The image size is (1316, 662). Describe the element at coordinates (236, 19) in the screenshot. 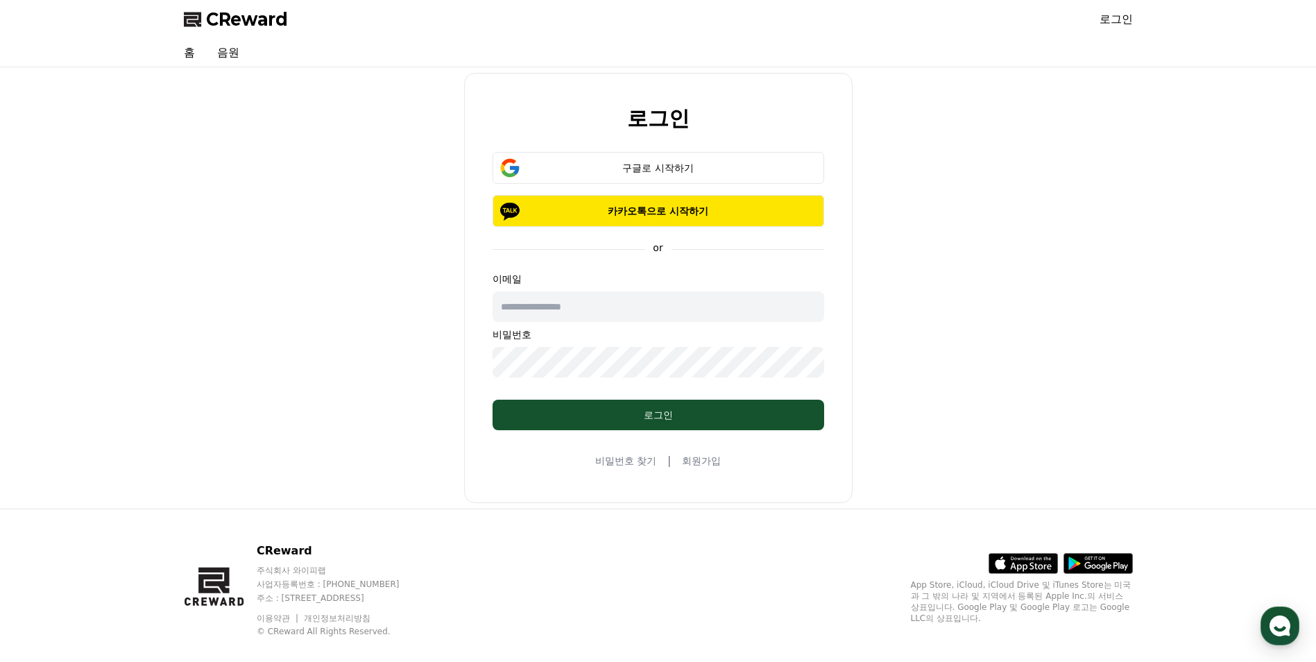

I see `a: CReward` at that location.